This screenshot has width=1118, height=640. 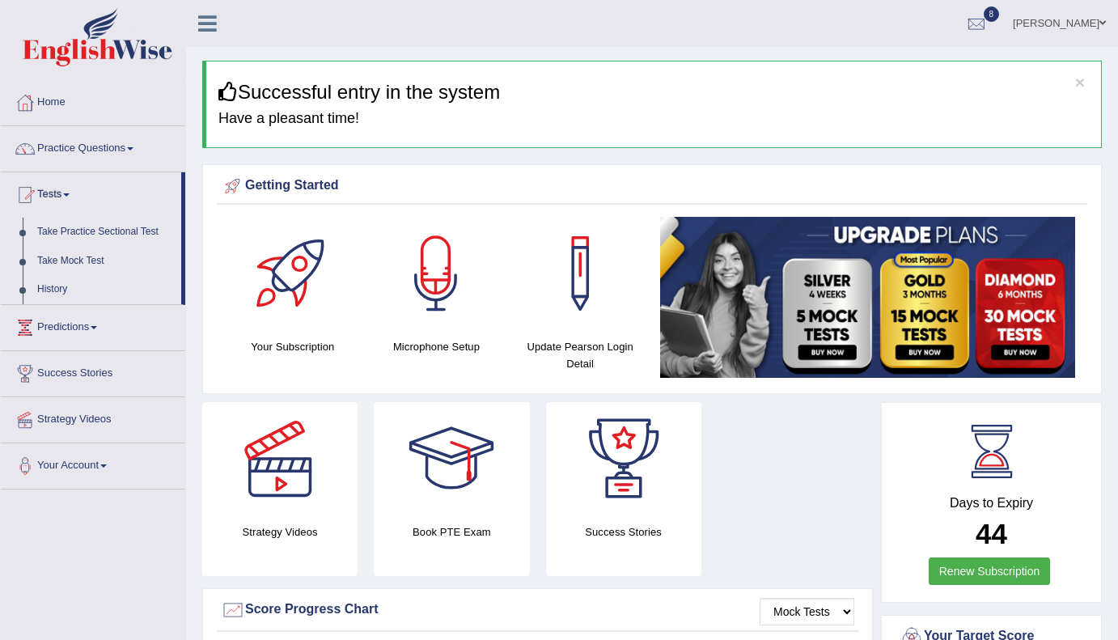 What do you see at coordinates (624, 532) in the screenshot?
I see `h4: Success Stories` at bounding box center [624, 532].